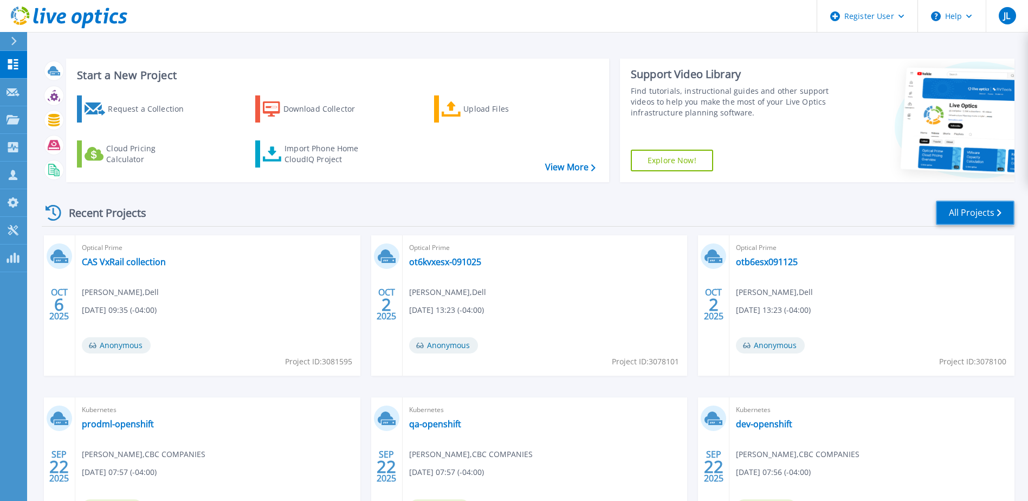 The image size is (1028, 501). What do you see at coordinates (336, 75) in the screenshot?
I see `h3: Start a New Project` at bounding box center [336, 75].